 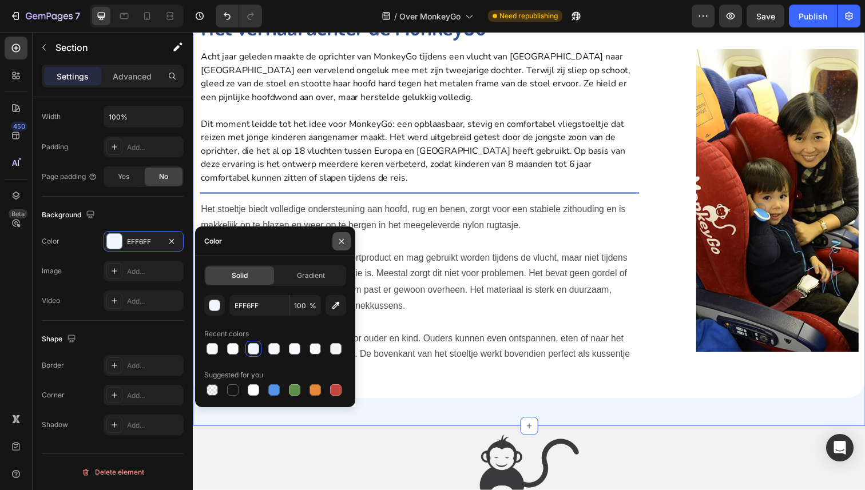 What do you see at coordinates (55, 147) in the screenshot?
I see `div: Padding` at bounding box center [55, 147].